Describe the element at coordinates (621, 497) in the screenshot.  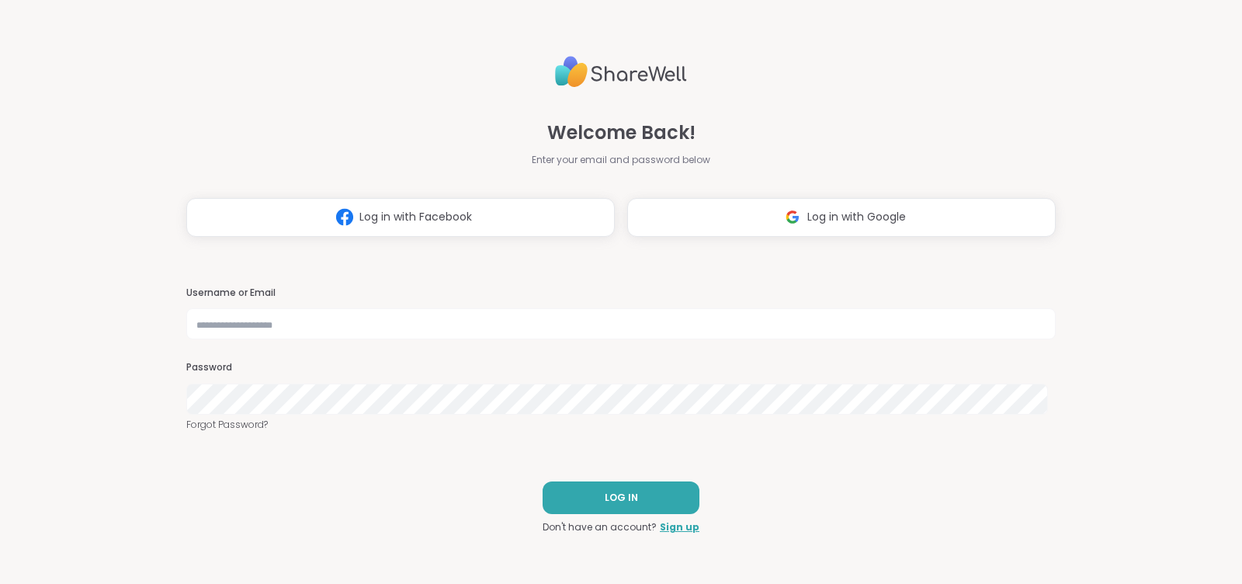
I see `span: LOG IN` at that location.